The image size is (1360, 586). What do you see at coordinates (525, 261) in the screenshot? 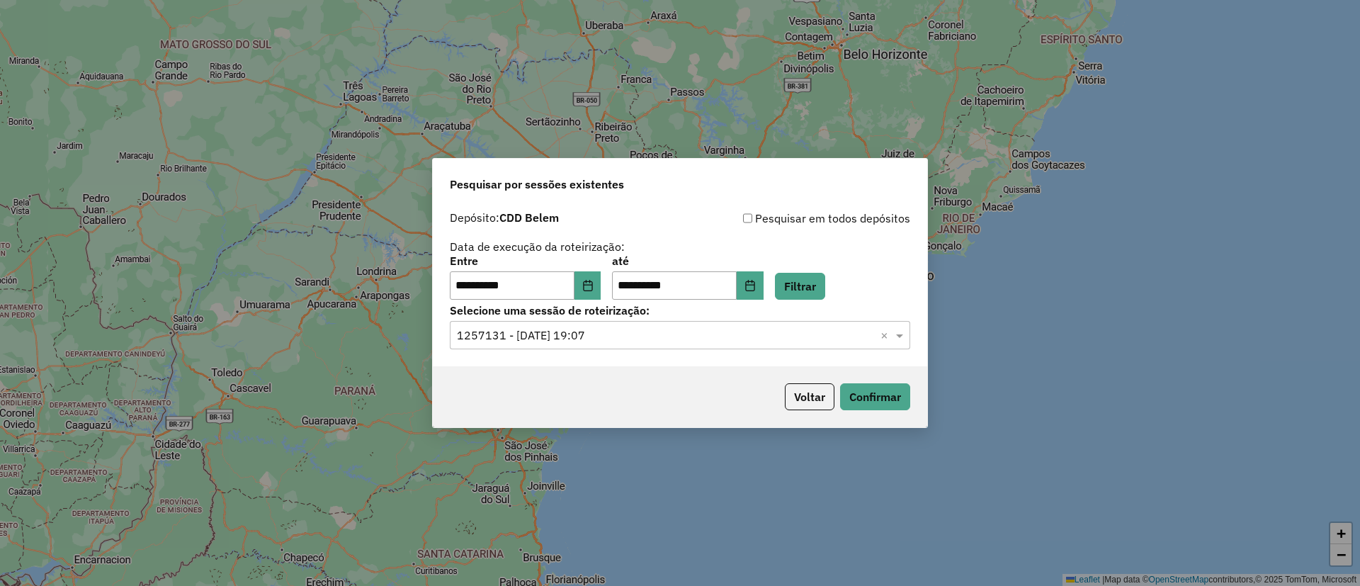
I see `label: Entre` at bounding box center [525, 261].